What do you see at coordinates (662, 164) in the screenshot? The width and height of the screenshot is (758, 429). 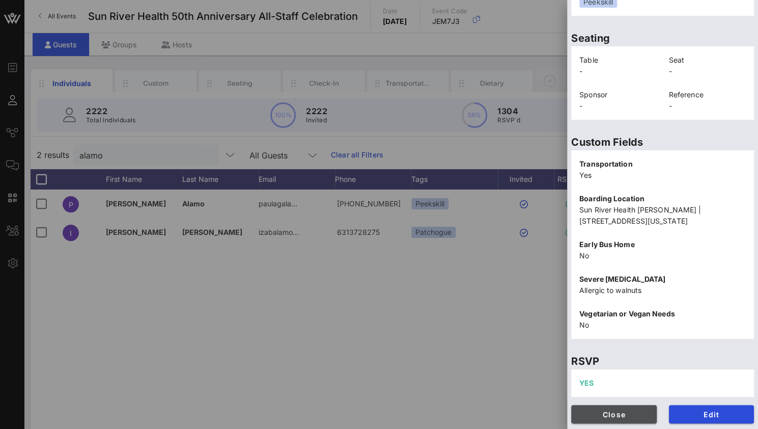 I see `p: Transportation` at bounding box center [662, 164].